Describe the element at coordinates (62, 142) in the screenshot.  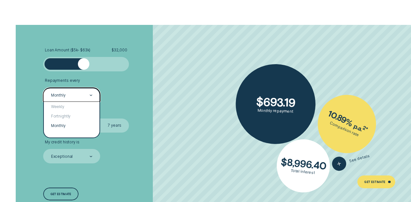
I see `span: My credit history is` at that location.